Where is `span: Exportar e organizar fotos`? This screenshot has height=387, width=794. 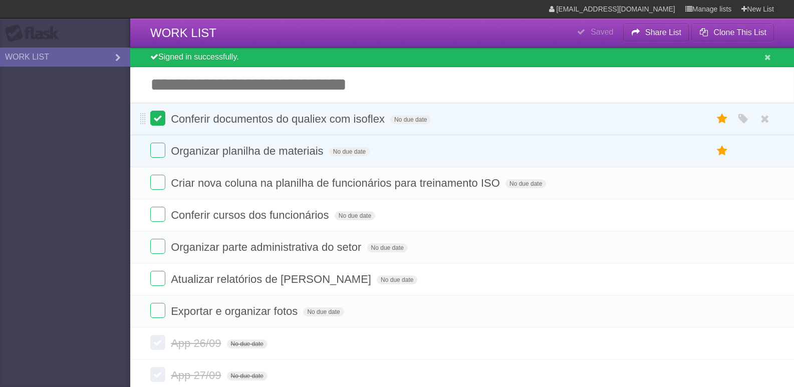
span: Exportar e organizar fotos is located at coordinates (236, 311).